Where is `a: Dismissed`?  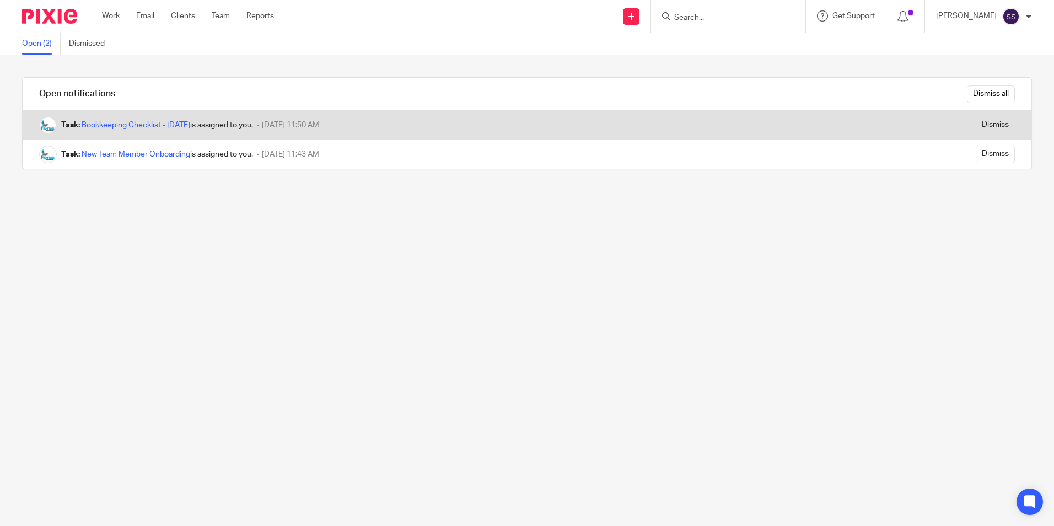 a: Dismissed is located at coordinates (91, 44).